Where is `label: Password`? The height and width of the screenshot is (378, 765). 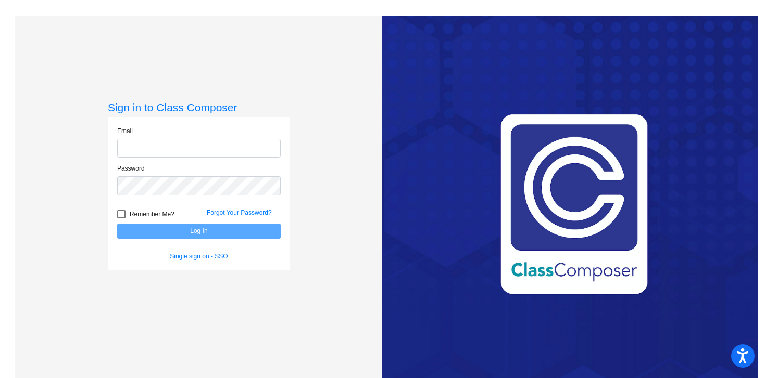
label: Password is located at coordinates (131, 169).